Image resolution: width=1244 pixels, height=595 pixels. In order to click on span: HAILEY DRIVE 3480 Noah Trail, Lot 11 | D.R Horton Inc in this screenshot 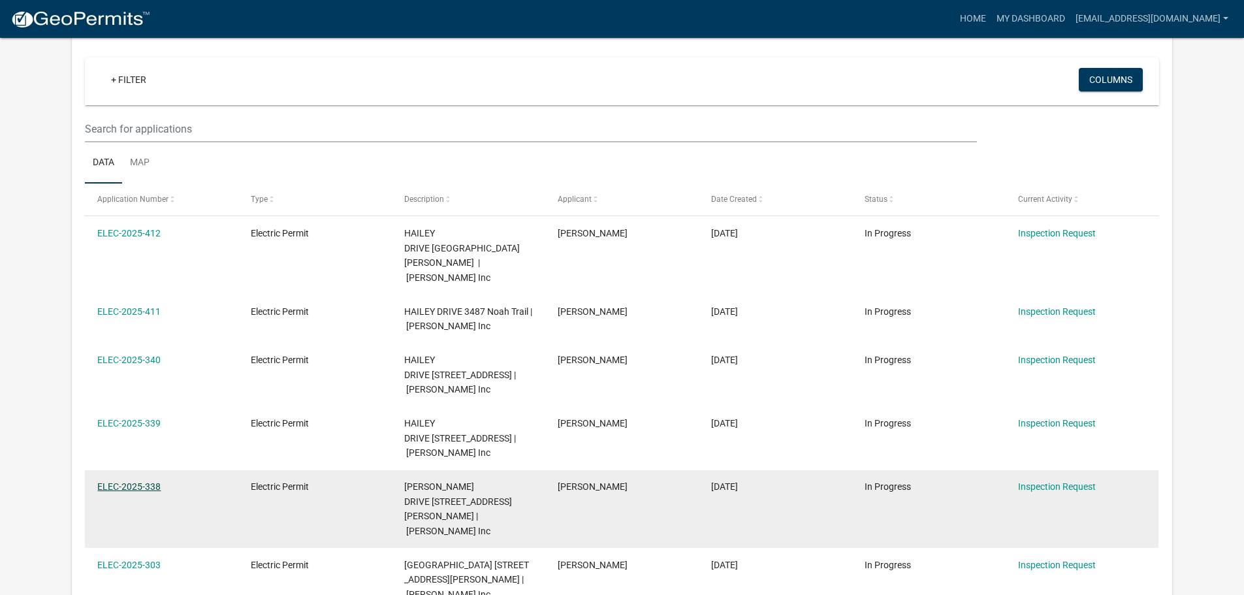, I will do `click(460, 438)`.